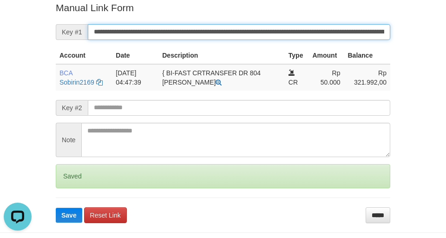 Image resolution: width=446 pixels, height=238 pixels. I want to click on th: Amount, so click(326, 55).